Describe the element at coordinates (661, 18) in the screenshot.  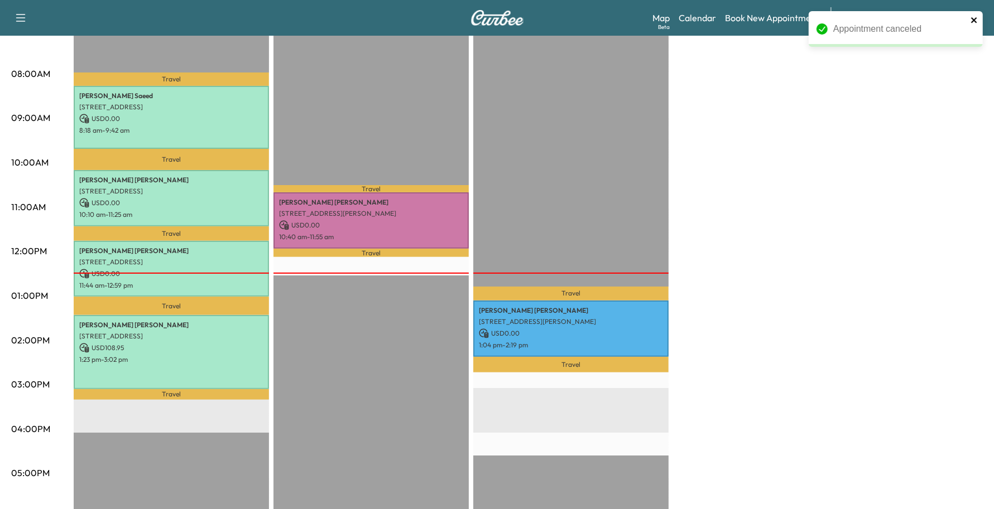
I see `a: MapBeta` at that location.